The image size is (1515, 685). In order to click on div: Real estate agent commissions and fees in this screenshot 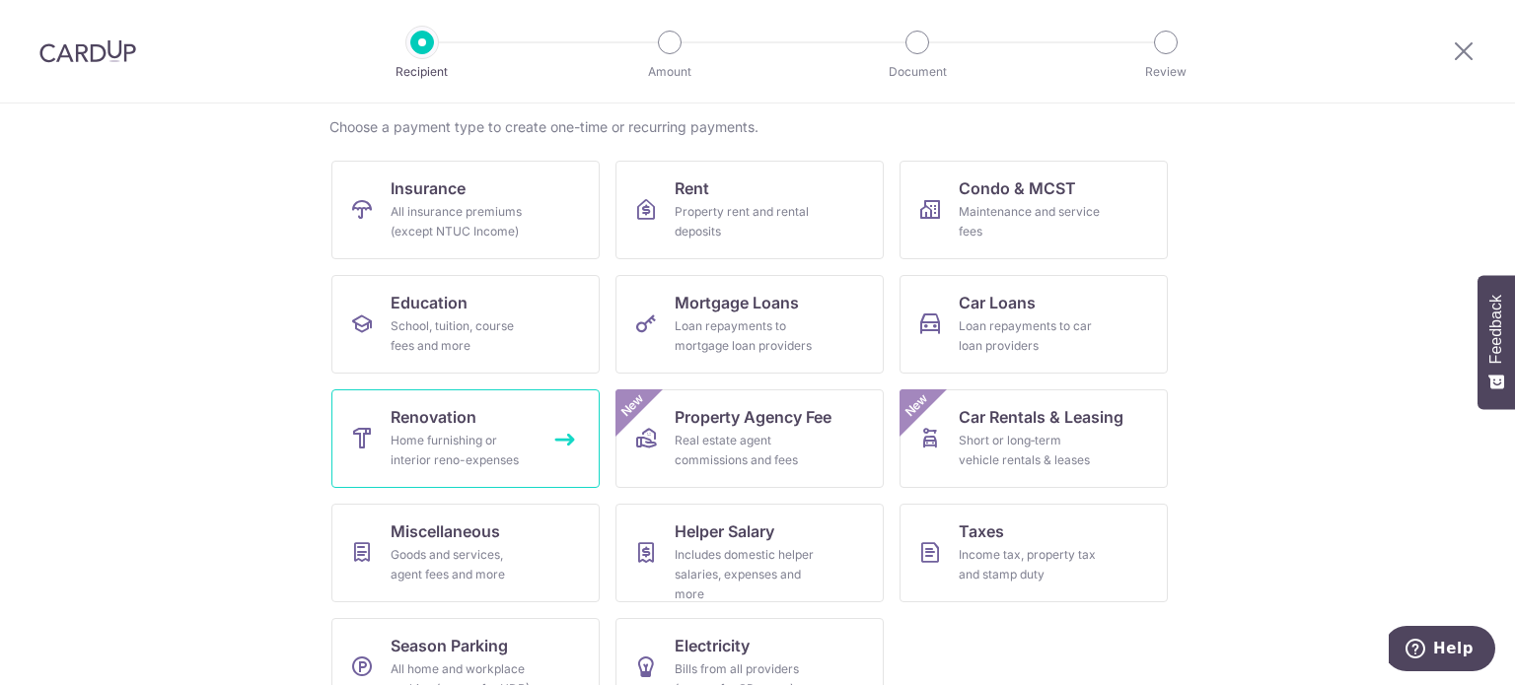, I will do `click(746, 451)`.